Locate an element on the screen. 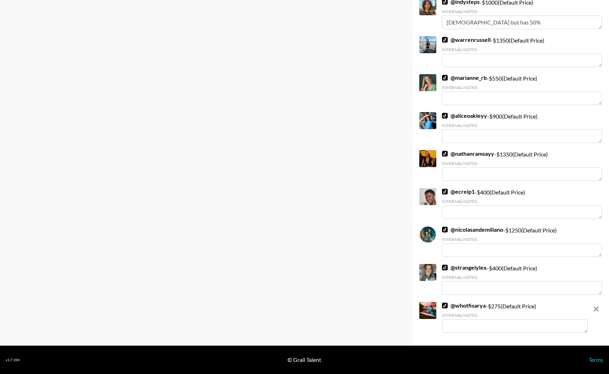 The width and height of the screenshot is (609, 374). button: remove is located at coordinates (596, 309).